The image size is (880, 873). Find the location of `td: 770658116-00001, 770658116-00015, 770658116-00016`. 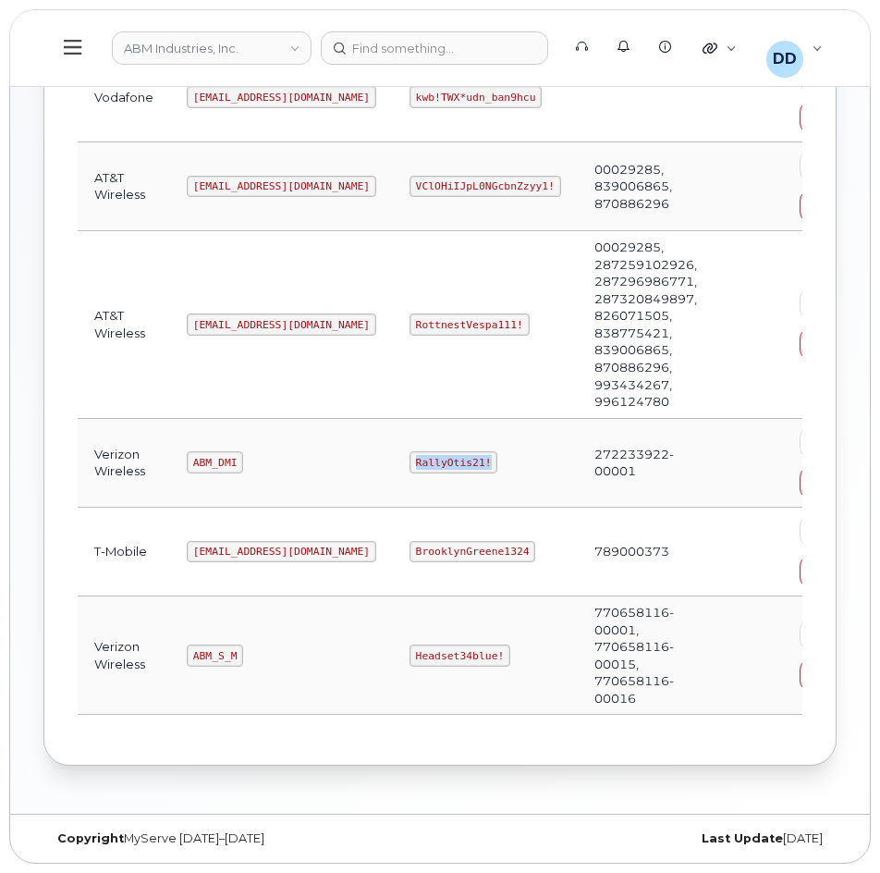

td: 770658116-00001, 770658116-00015, 770658116-00016 is located at coordinates (645, 656).